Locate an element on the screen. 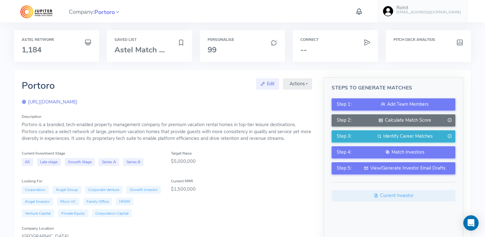 The height and width of the screenshot is (237, 485). span: Corporation is located at coordinates (35, 190).